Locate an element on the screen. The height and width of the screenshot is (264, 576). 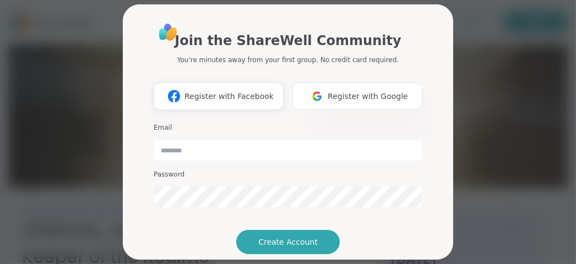
h3: Password is located at coordinates (288, 174).